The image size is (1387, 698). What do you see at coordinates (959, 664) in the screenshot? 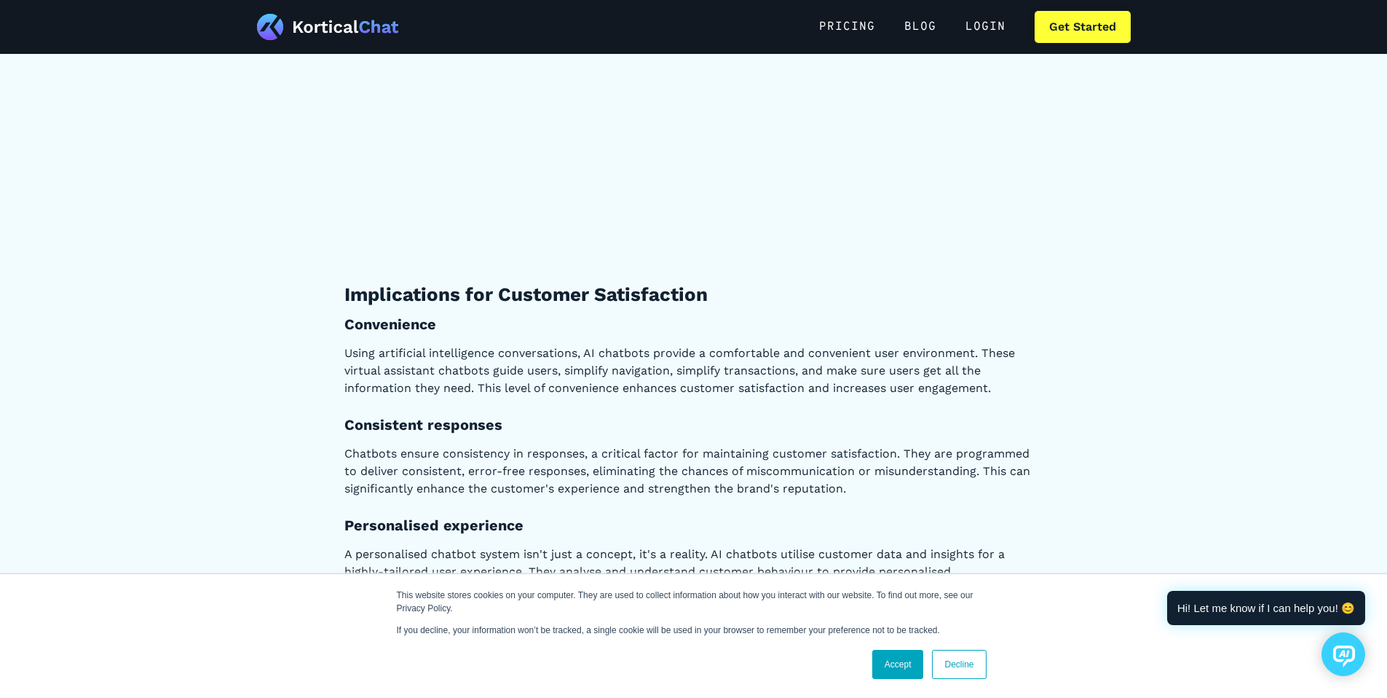
I see `a: Decline` at bounding box center [959, 664].